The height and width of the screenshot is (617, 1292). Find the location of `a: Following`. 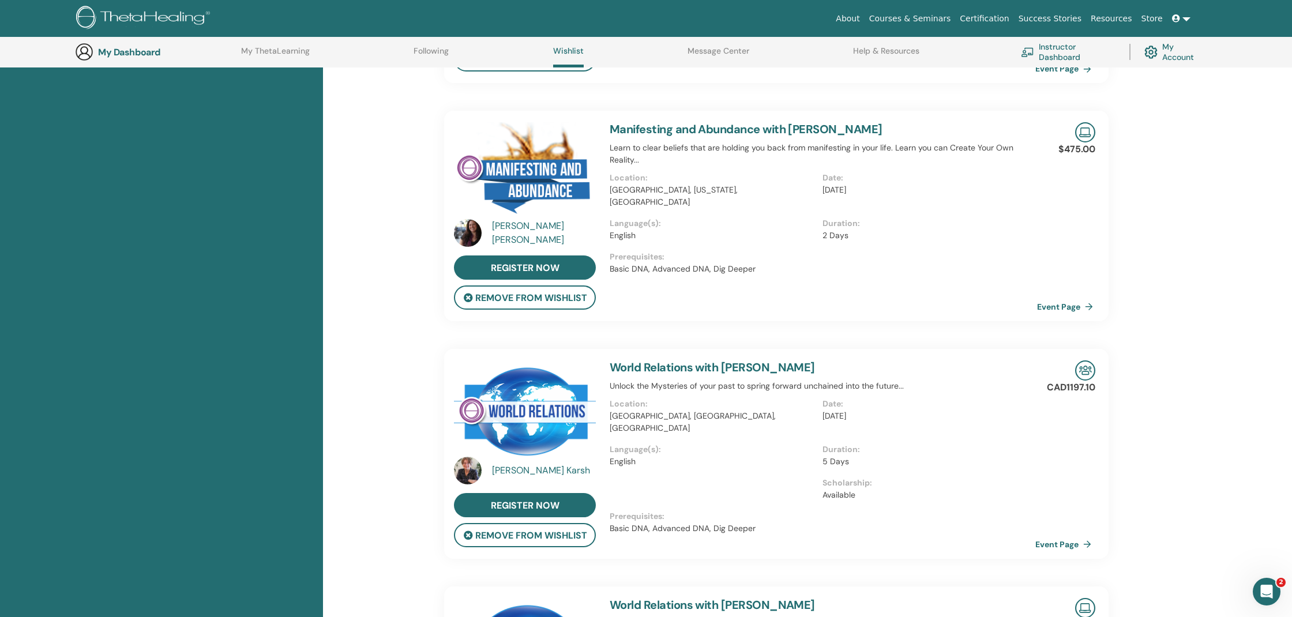

a: Following is located at coordinates (431, 55).